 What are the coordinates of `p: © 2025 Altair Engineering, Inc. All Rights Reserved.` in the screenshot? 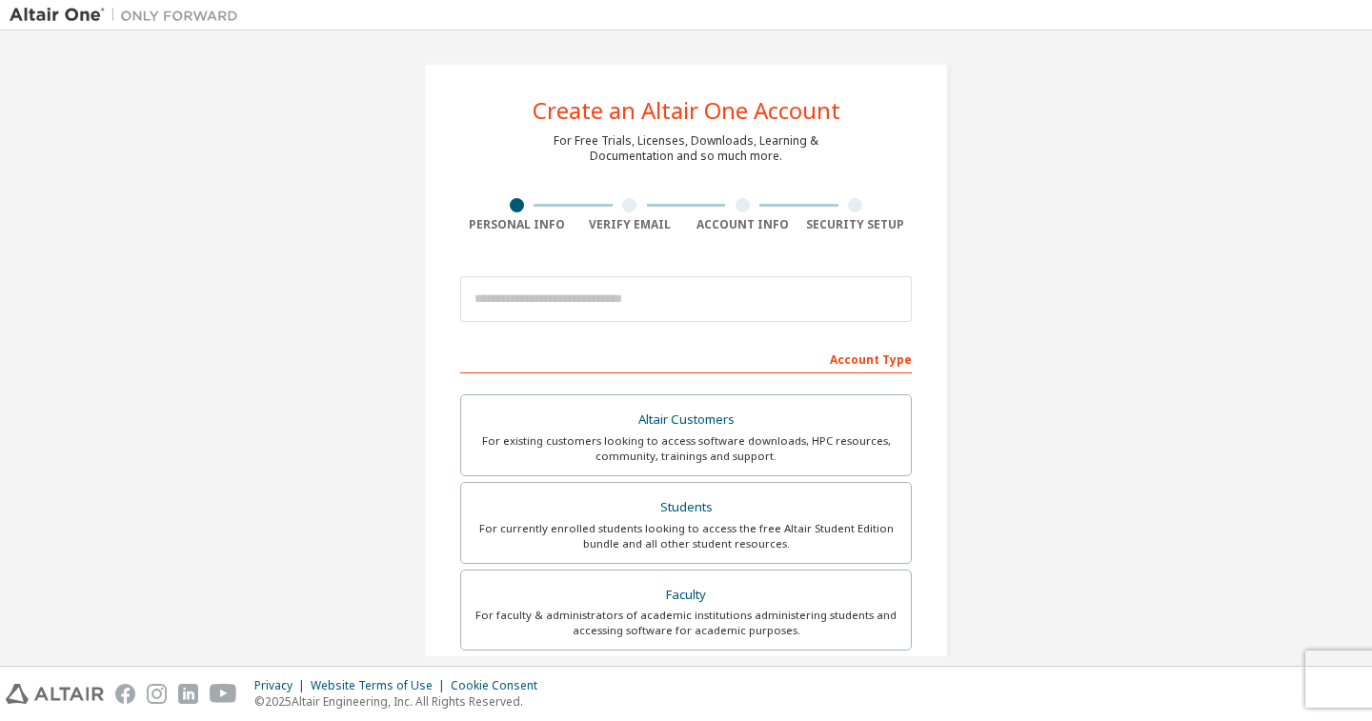 It's located at (401, 701).